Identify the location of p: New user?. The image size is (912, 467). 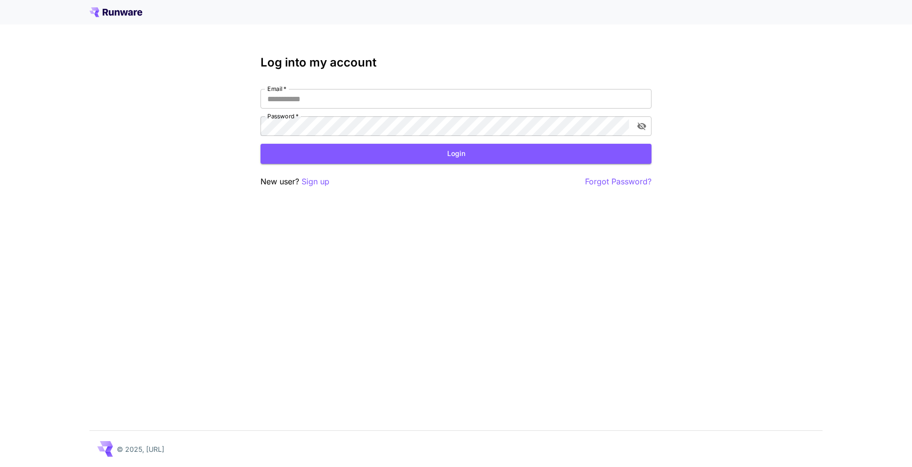
(295, 181).